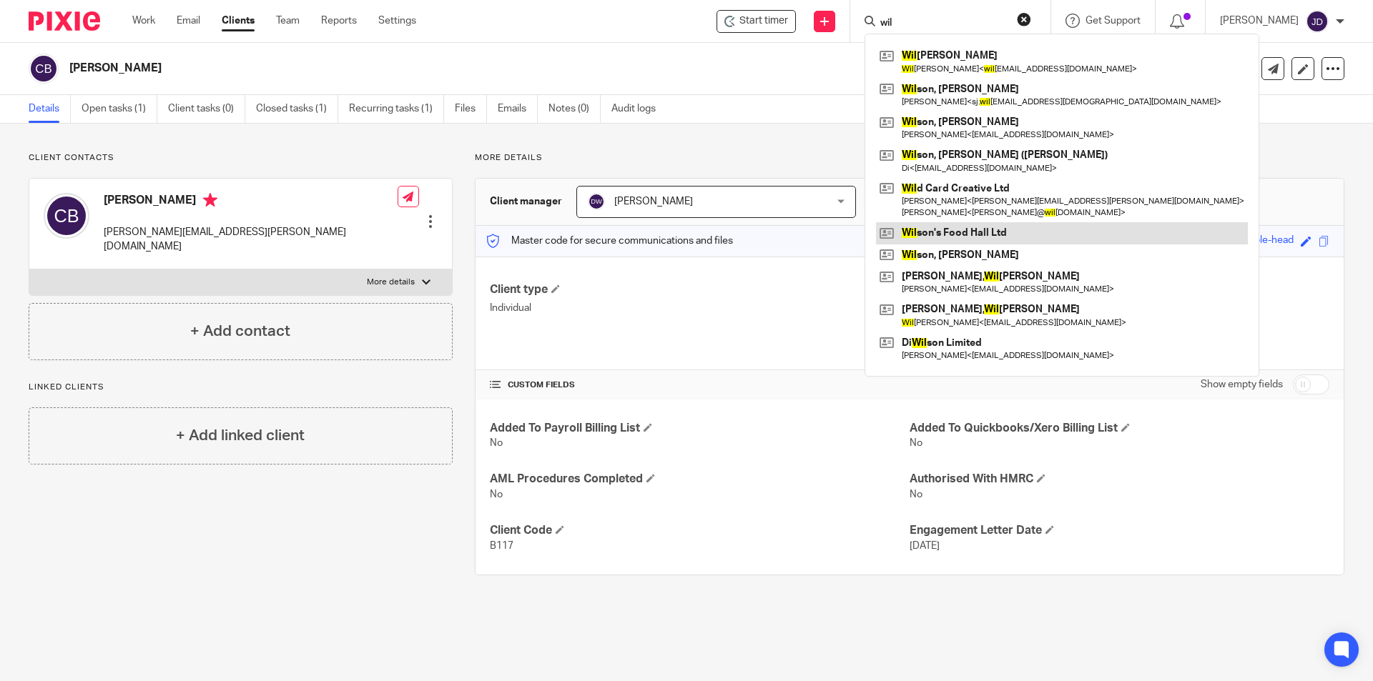 Image resolution: width=1373 pixels, height=681 pixels. What do you see at coordinates (1119, 530) in the screenshot?
I see `h4: Engagement Letter Date` at bounding box center [1119, 530].